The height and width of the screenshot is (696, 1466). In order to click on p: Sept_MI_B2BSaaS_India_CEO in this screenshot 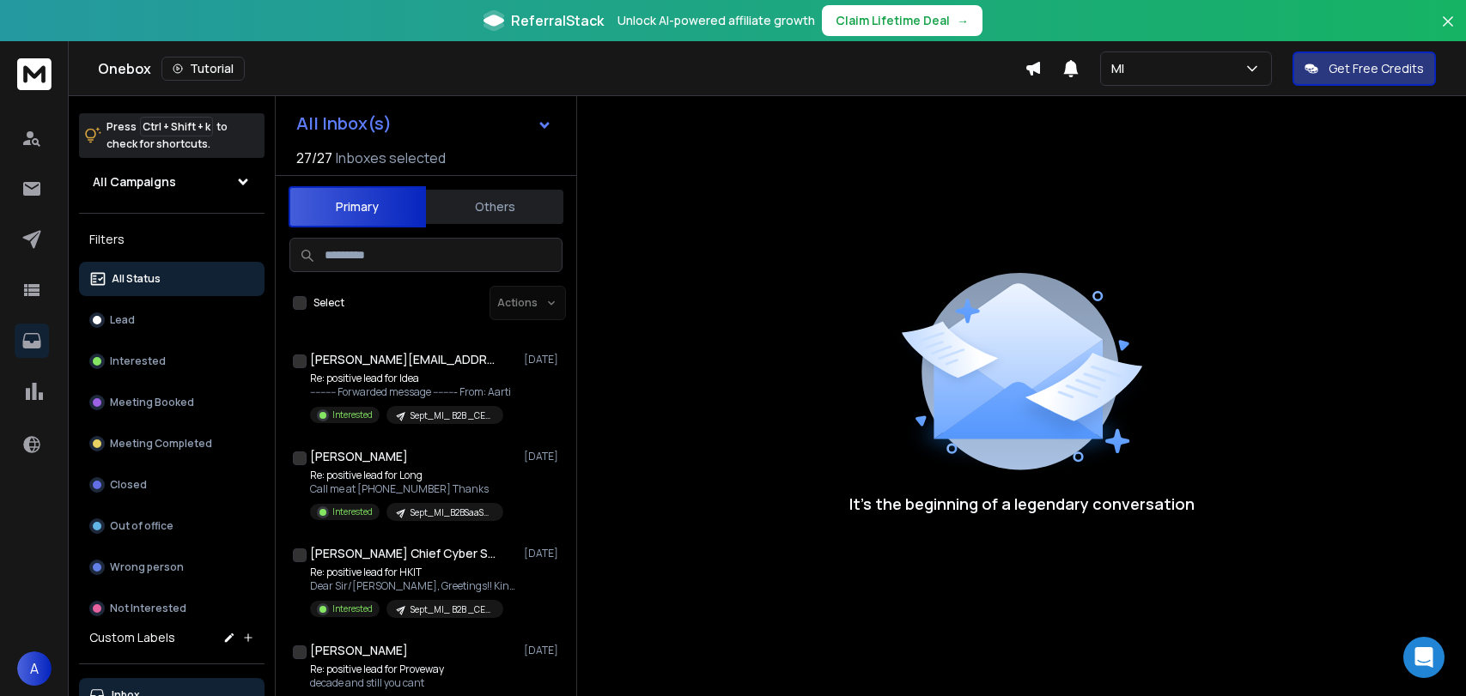, I will do `click(452, 513)`.